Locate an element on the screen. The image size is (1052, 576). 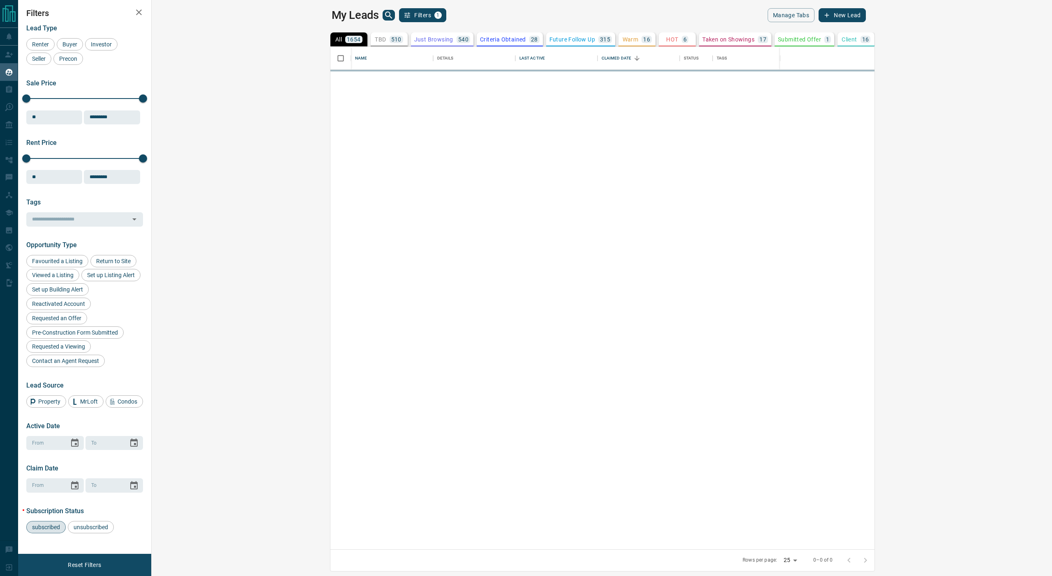
div: Contact an Agent Request is located at coordinates (65, 361).